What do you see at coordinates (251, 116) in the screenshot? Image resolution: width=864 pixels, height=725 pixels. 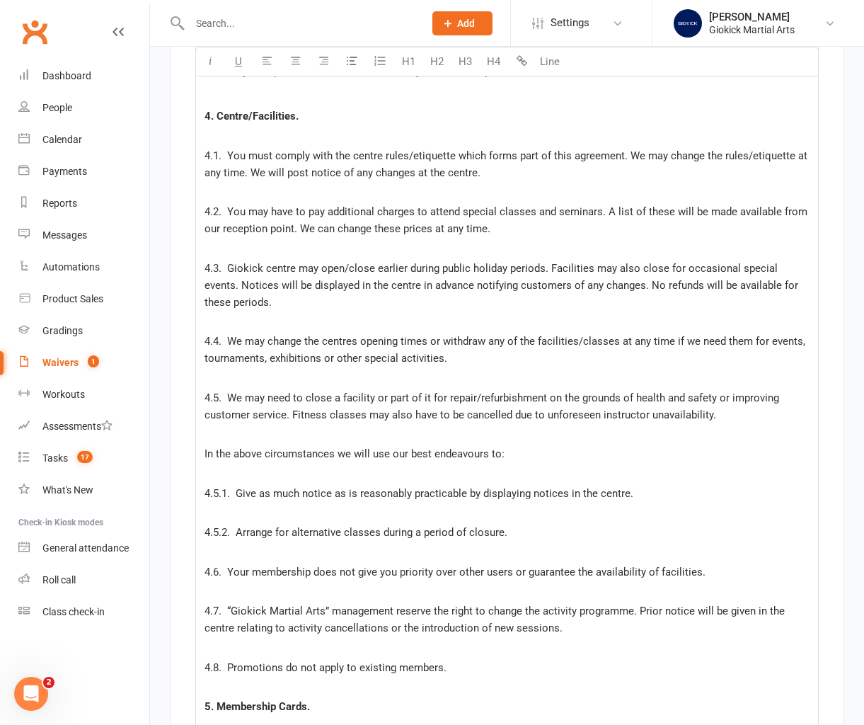 I see `span: 4. Centre/Facilities.` at bounding box center [251, 116].